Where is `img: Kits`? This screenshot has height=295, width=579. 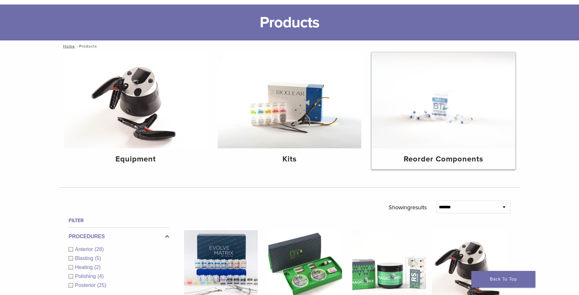
img: Kits is located at coordinates (289, 100).